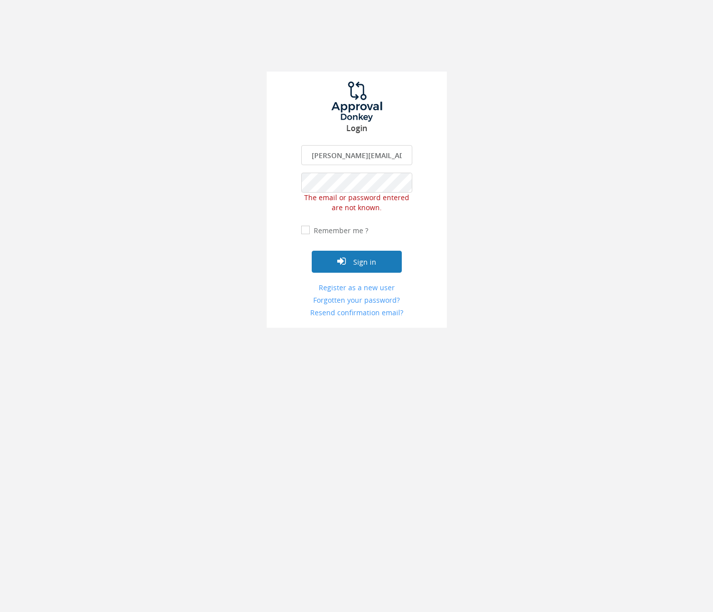  What do you see at coordinates (357, 129) in the screenshot?
I see `h3: Login` at bounding box center [357, 129].